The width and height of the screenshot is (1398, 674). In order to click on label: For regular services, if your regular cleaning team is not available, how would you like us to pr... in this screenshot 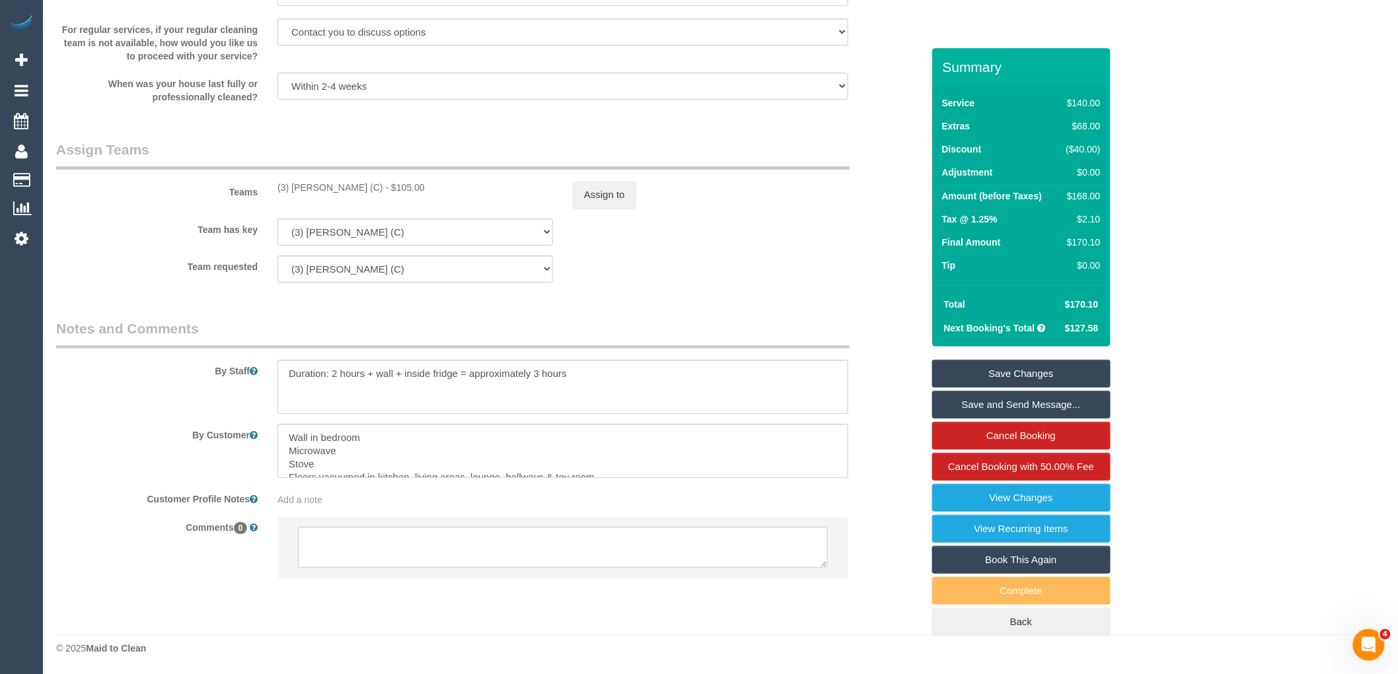, I will do `click(157, 40)`.